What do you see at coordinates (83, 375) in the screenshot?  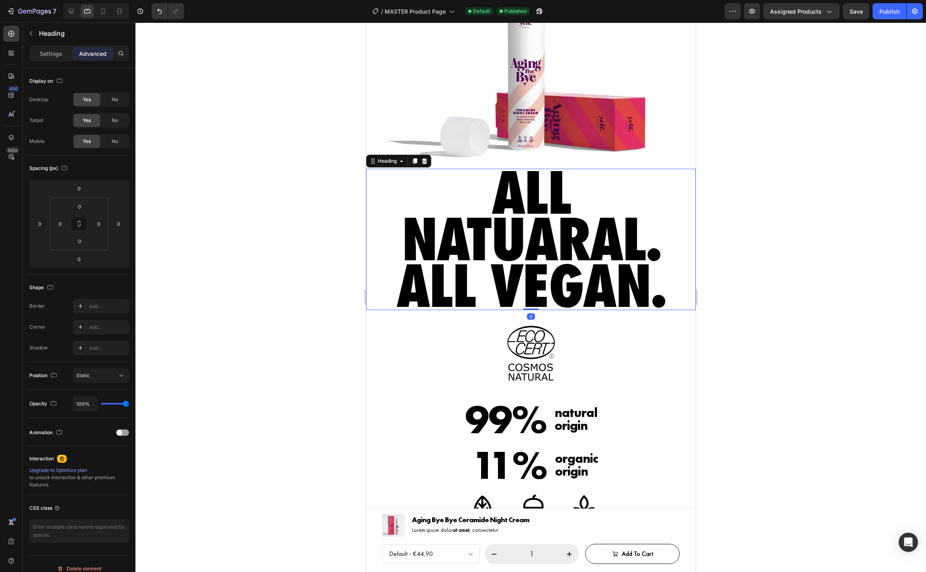 I see `span: Static` at bounding box center [83, 375].